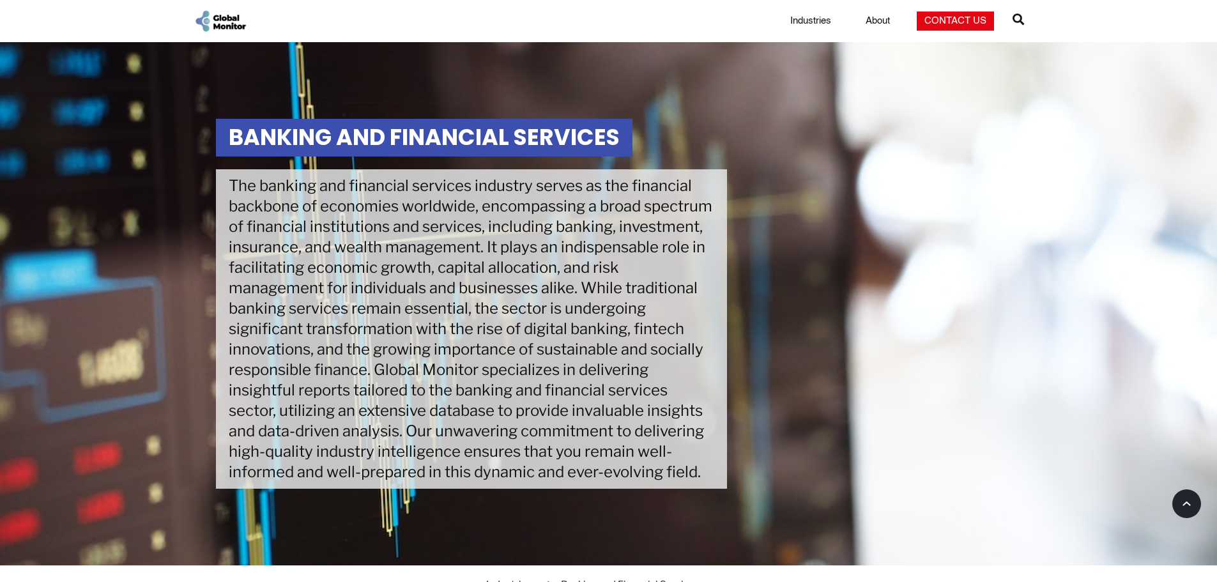 The height and width of the screenshot is (582, 1217). I want to click on a: About, so click(878, 21).